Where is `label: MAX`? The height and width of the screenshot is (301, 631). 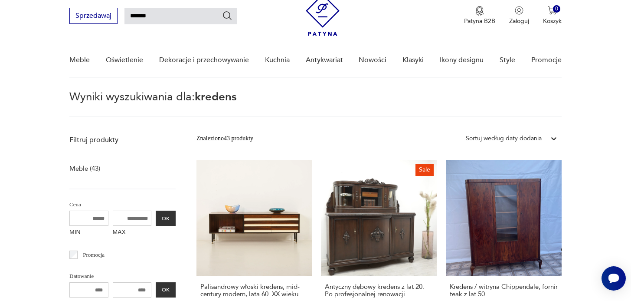 label: MAX is located at coordinates (132, 233).